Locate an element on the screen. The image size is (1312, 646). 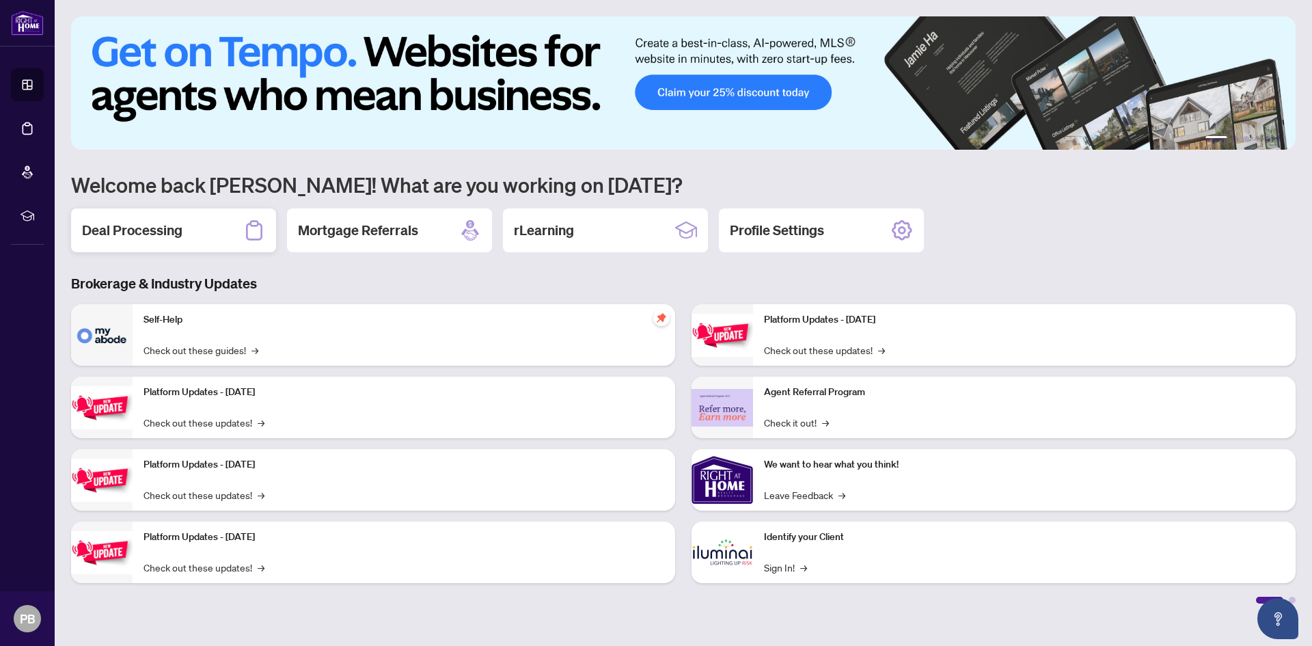
button: 5 is located at coordinates (1269, 139).